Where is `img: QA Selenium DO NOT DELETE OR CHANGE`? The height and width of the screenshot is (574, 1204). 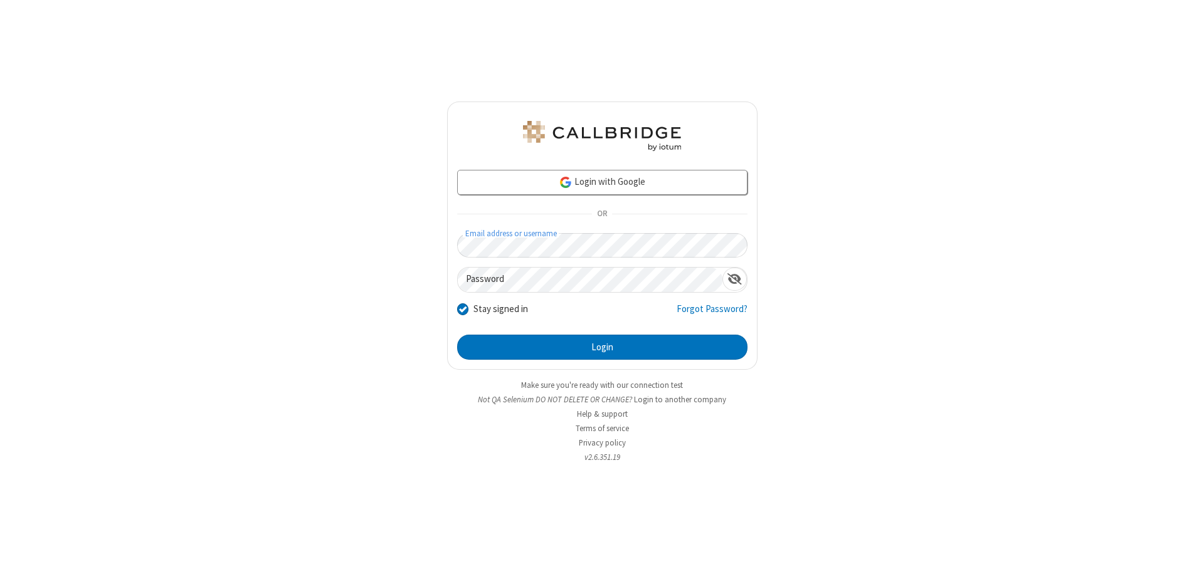
img: QA Selenium DO NOT DELETE OR CHANGE is located at coordinates (602, 136).